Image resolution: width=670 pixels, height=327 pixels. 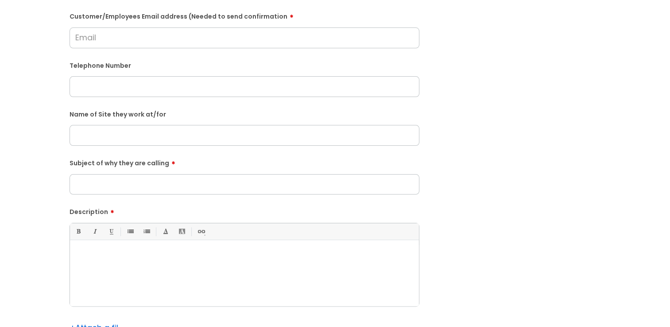 I want to click on label: Telephone Number, so click(x=245, y=65).